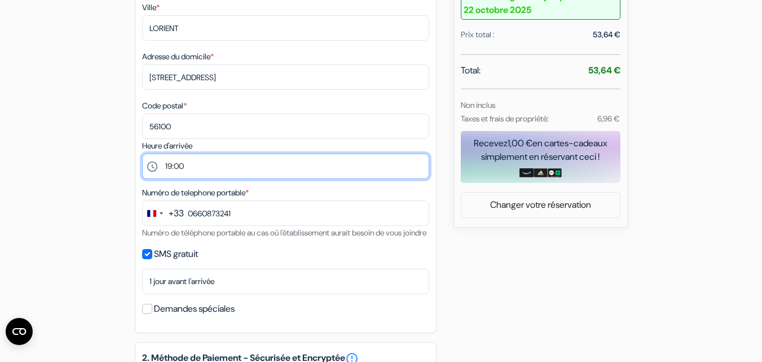 The height and width of the screenshot is (362, 762). Describe the element at coordinates (505, 118) in the screenshot. I see `small: Taxes et frais de propriété:` at that location.